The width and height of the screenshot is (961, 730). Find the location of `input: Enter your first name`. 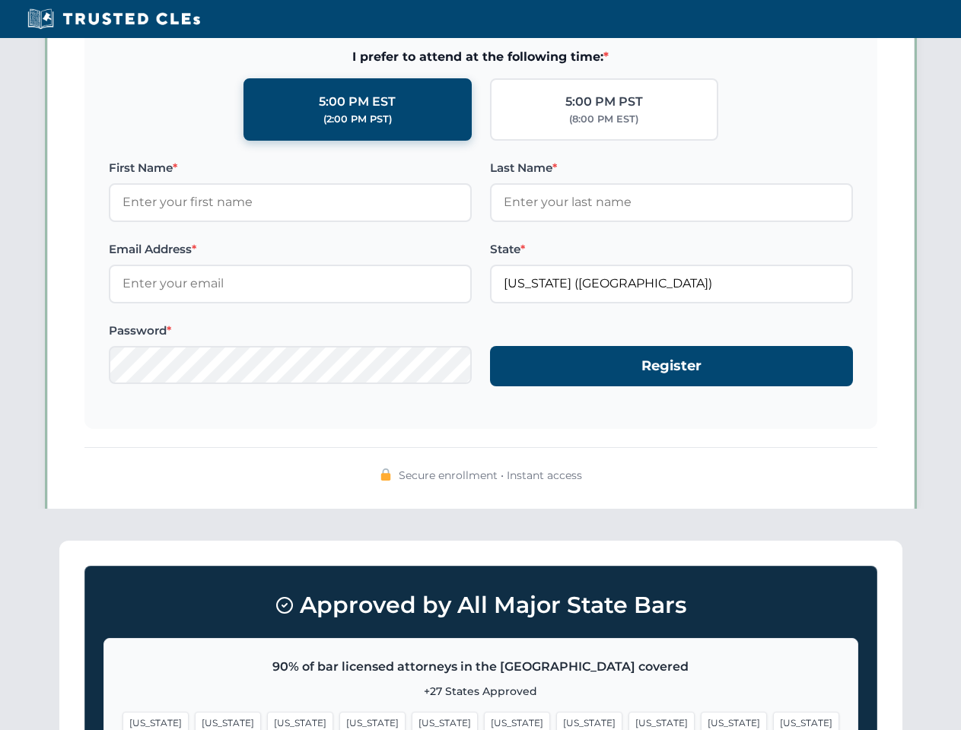

input: Enter your first name is located at coordinates (290, 202).